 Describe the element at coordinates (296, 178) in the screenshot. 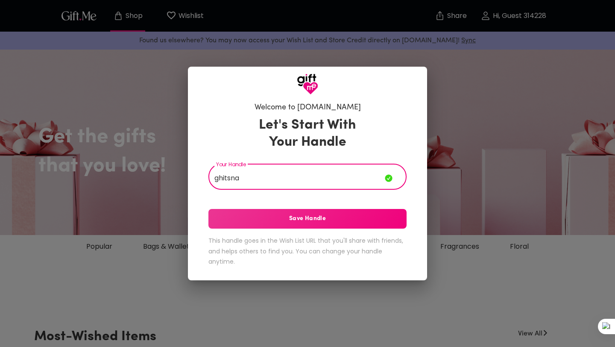

I see `input: Your Handle` at that location.